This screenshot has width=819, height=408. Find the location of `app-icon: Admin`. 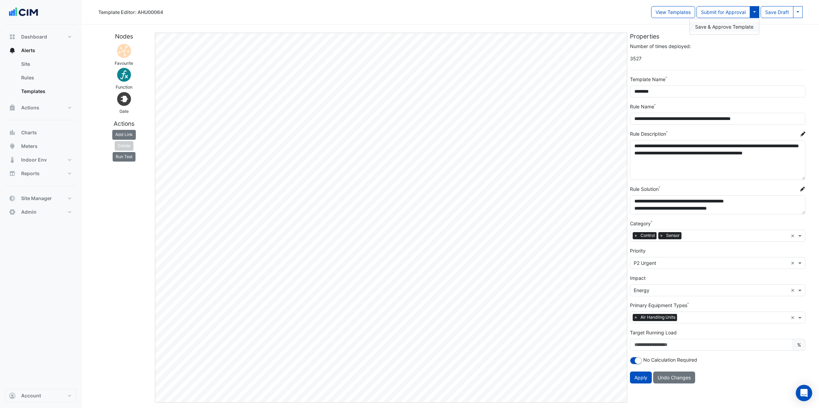

app-icon: Admin is located at coordinates (12, 212).